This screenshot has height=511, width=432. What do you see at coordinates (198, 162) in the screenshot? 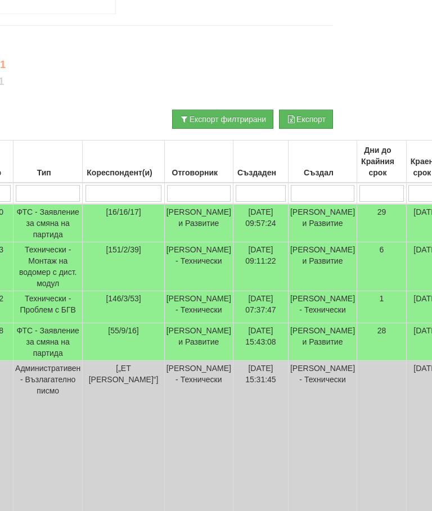
I see `th: Отговорник: No sort applied, activate to apply an ascending sort` at bounding box center [198, 162].